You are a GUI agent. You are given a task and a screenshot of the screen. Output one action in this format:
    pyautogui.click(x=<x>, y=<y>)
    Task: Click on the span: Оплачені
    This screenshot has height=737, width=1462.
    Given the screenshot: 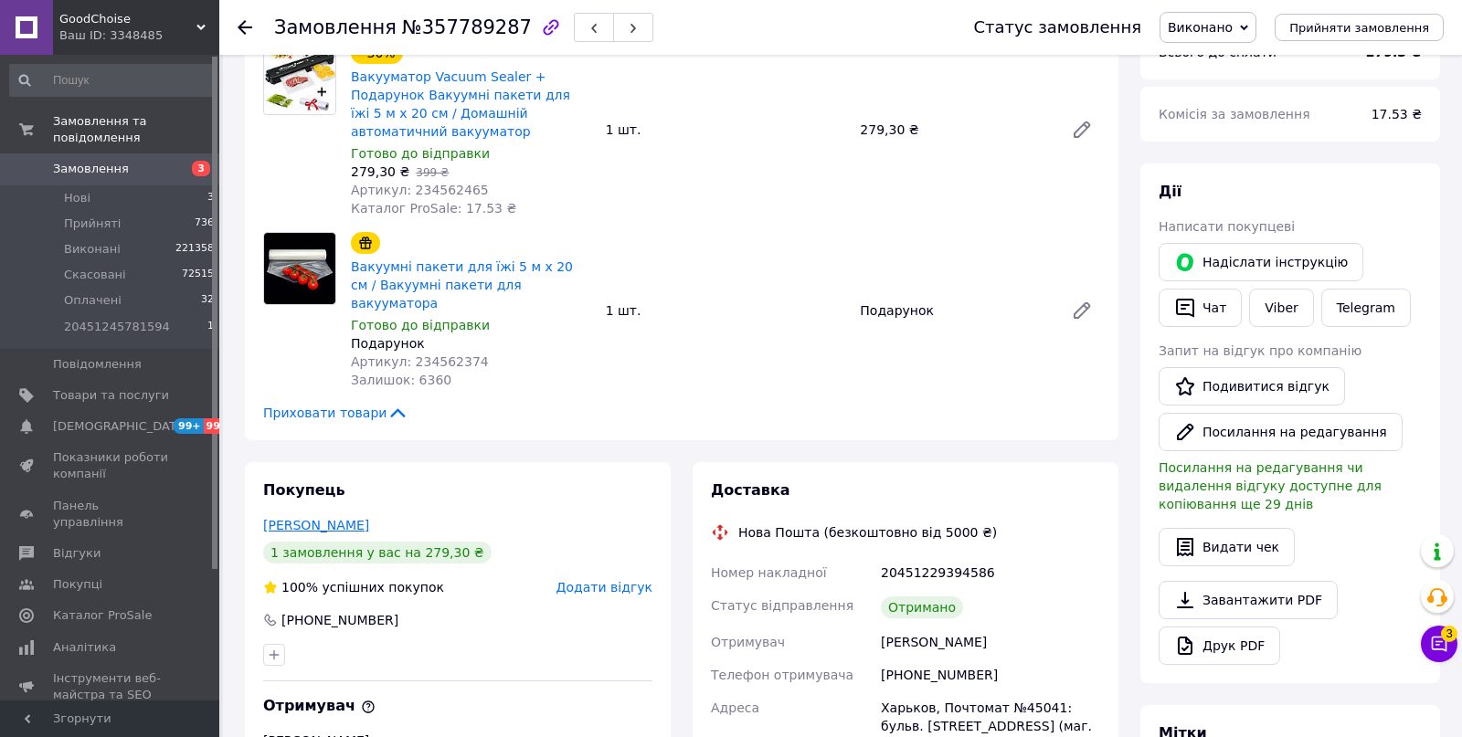 What is the action you would take?
    pyautogui.click(x=92, y=301)
    